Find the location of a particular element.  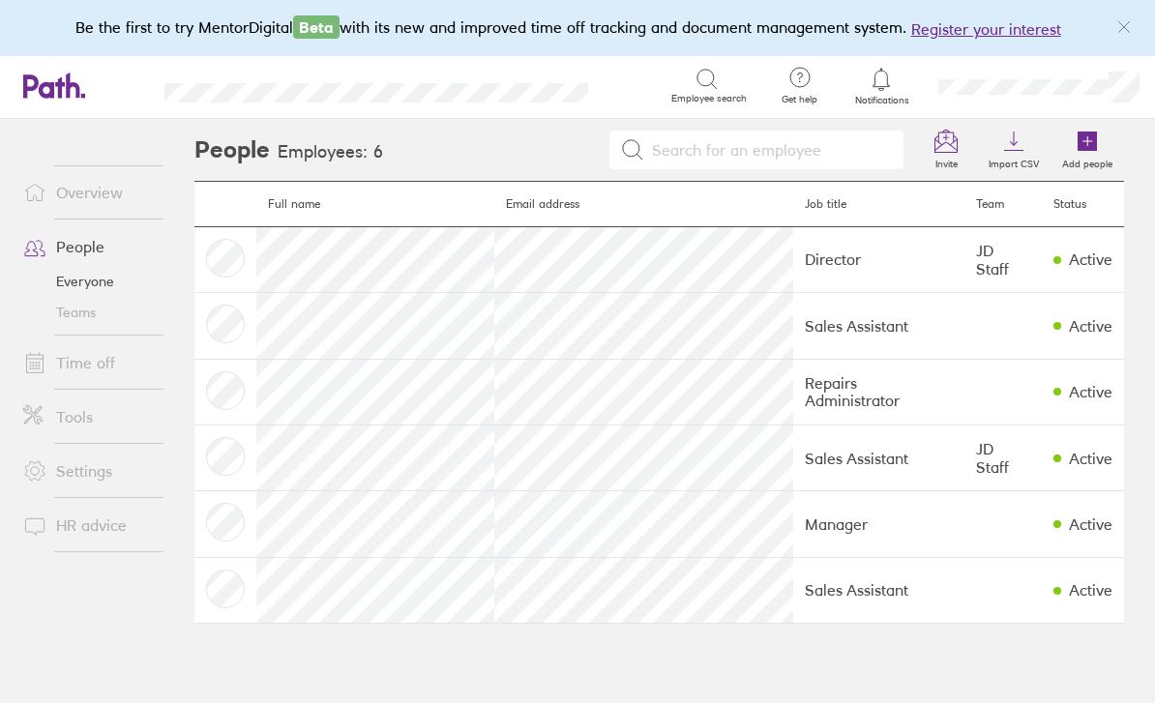

label: Invite is located at coordinates (946, 162).